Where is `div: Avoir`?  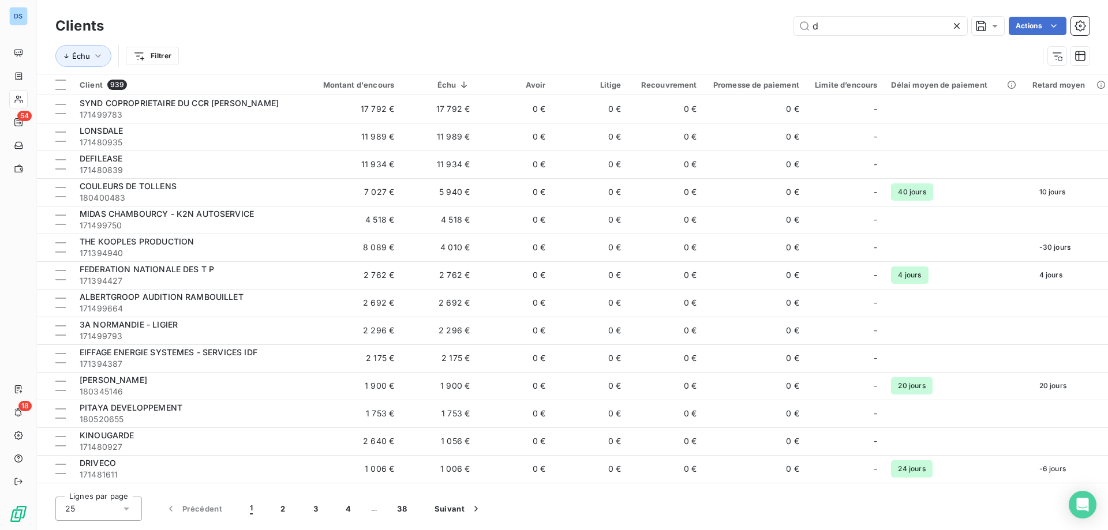 div: Avoir is located at coordinates (514, 85).